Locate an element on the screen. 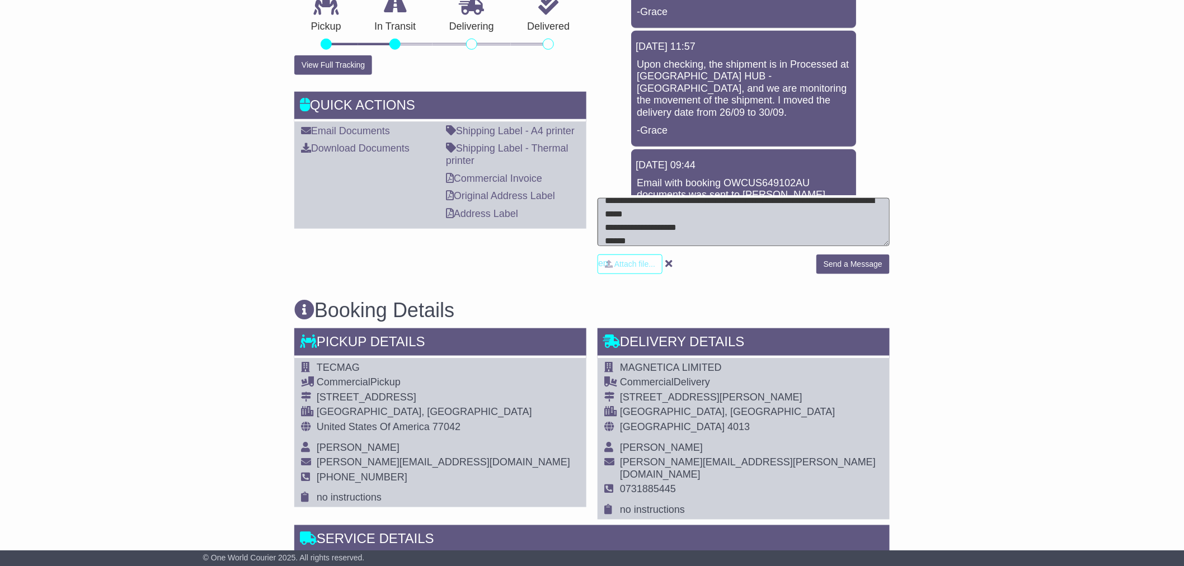  a: Shipping Label - Thermal printer is located at coordinates (507, 154).